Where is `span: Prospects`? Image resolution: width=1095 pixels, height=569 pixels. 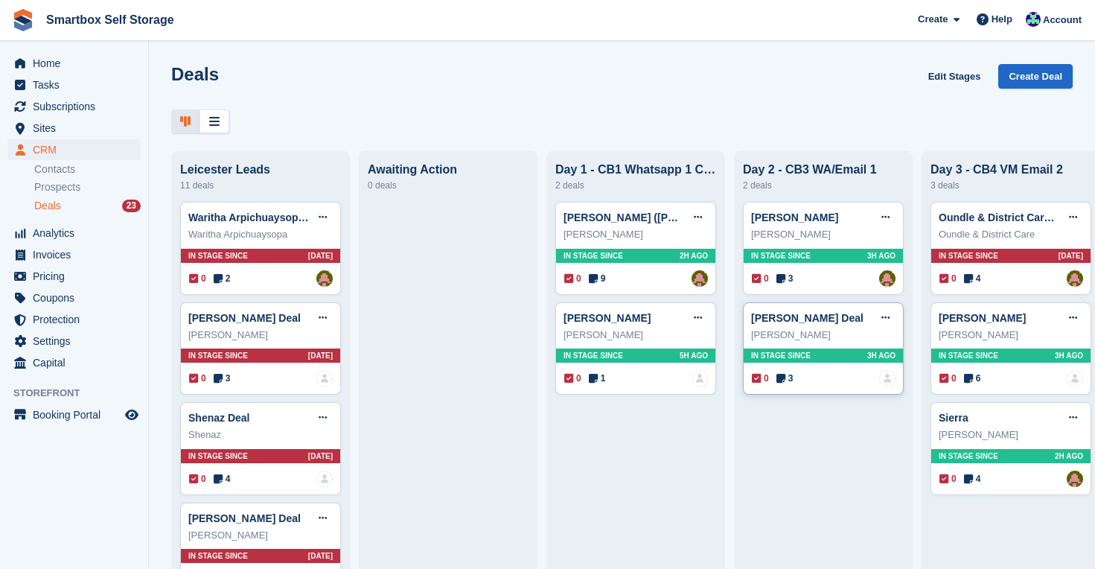
span: Prospects is located at coordinates (57, 187).